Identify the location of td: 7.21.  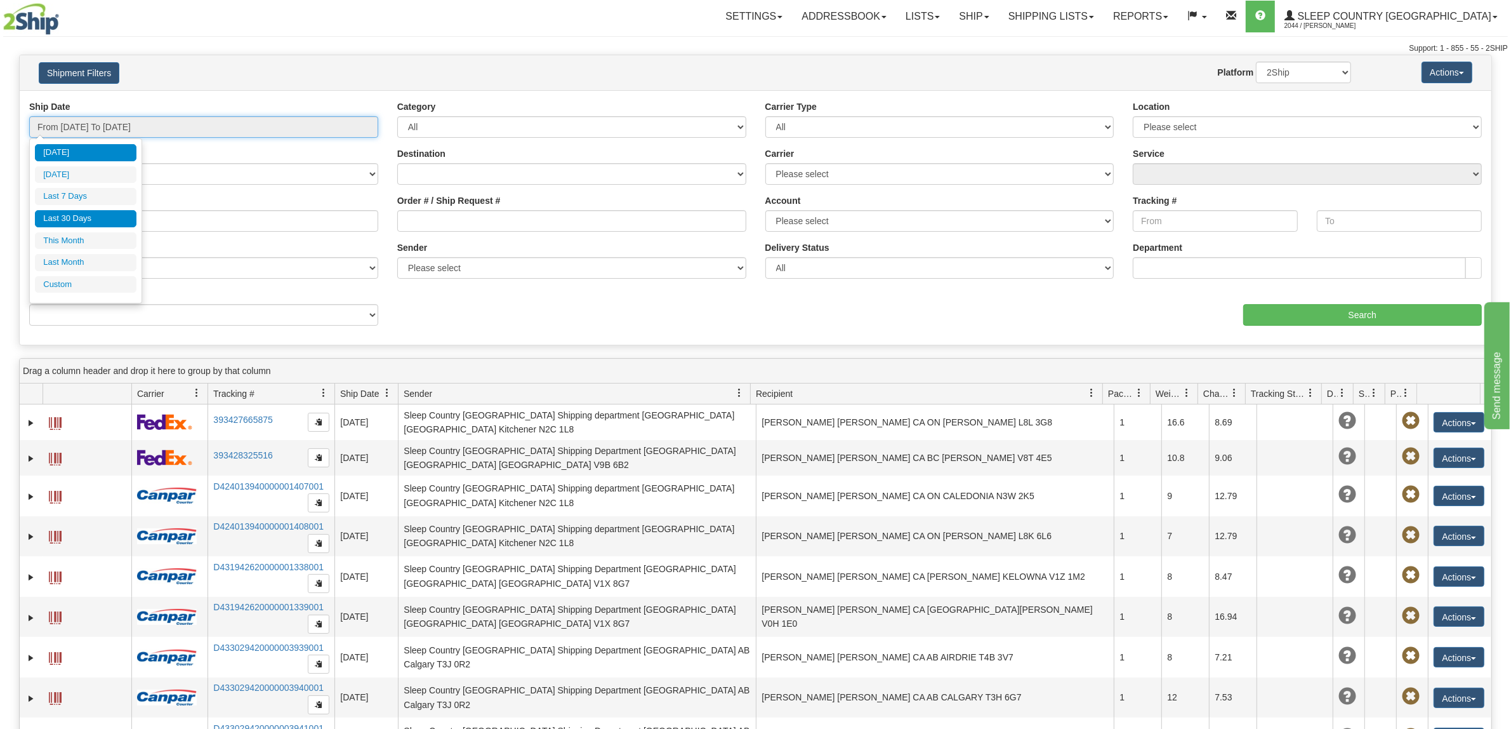
(1233, 657).